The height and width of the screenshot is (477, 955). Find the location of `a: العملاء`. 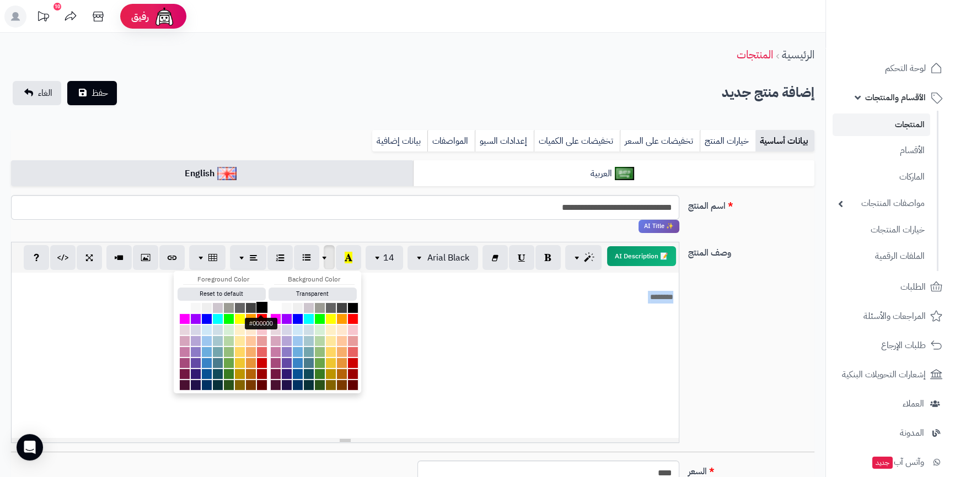

a: العملاء is located at coordinates (890, 404).